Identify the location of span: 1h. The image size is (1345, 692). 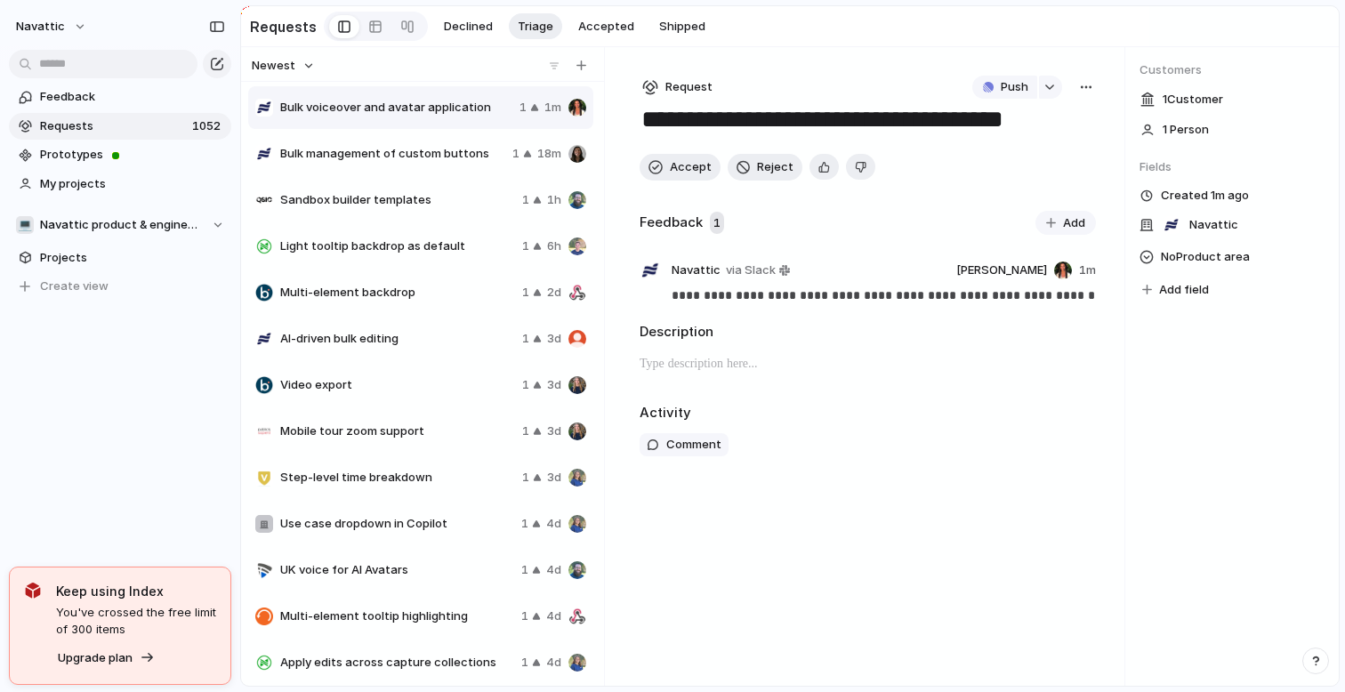
(554, 200).